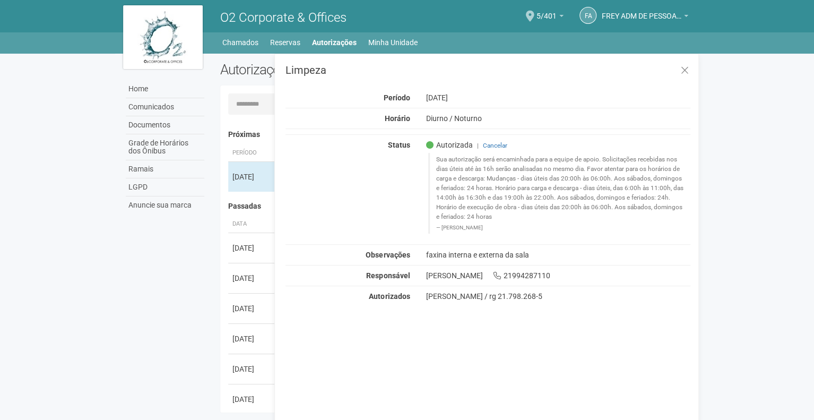 This screenshot has height=420, width=814. What do you see at coordinates (449, 145) in the screenshot?
I see `span: Autorizada` at bounding box center [449, 145].